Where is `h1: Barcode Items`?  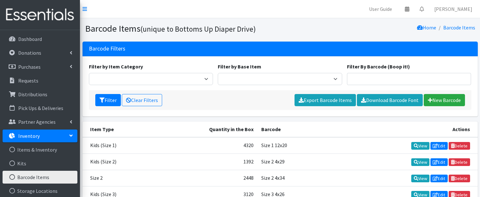
h1: Barcode Items is located at coordinates (181, 28).